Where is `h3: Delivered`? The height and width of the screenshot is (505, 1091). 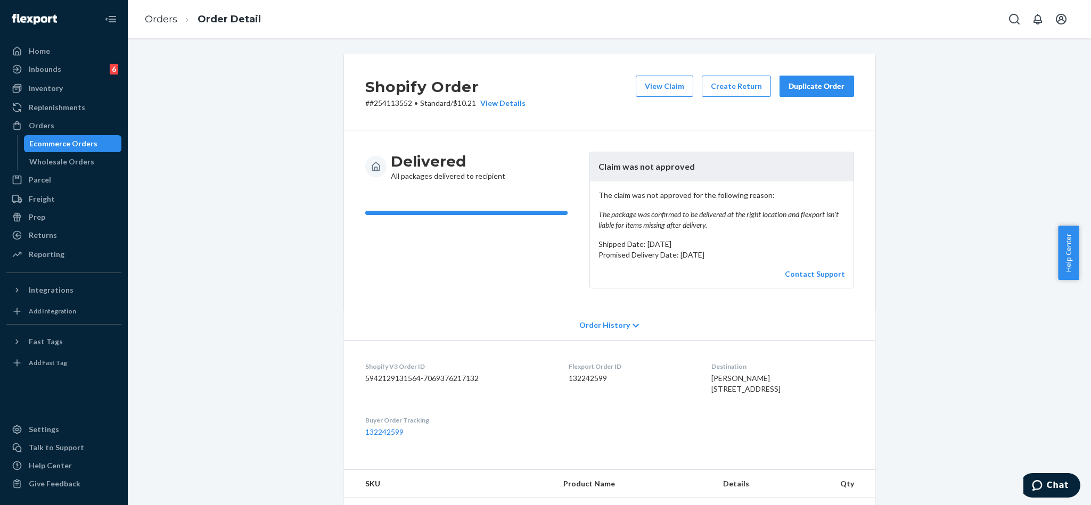
h3: Delivered is located at coordinates (448, 161).